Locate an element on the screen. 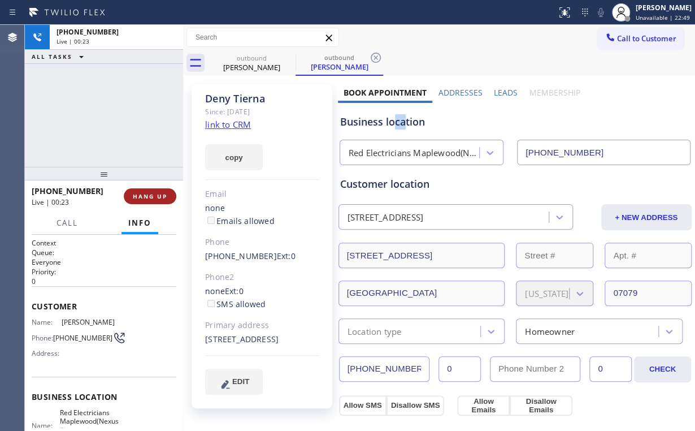 This screenshot has width=695, height=431. input: Apt. # is located at coordinates (648, 255).